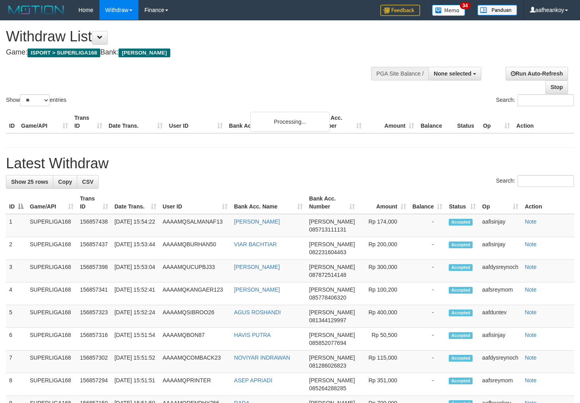 The height and width of the screenshot is (403, 580). Describe the element at coordinates (383, 271) in the screenshot. I see `td: Rp 300,000` at that location.